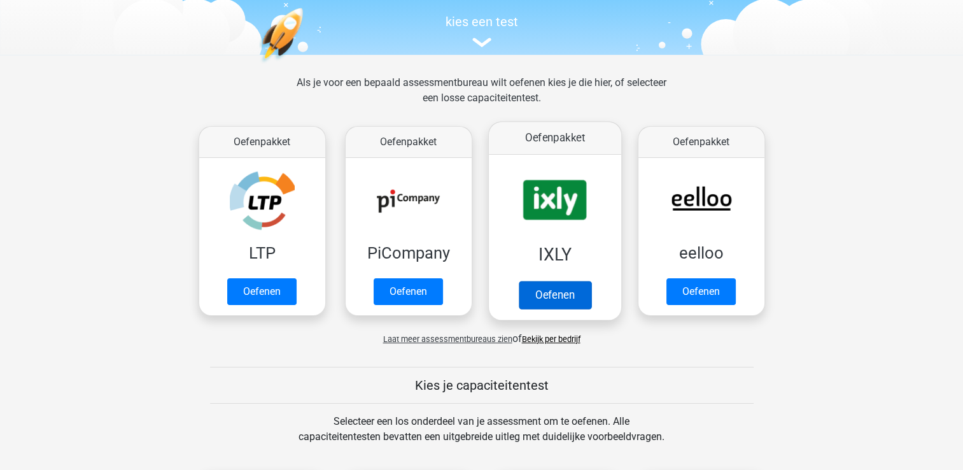 The height and width of the screenshot is (470, 963). I want to click on span: Laat meer assessmentbureaus zien, so click(448, 339).